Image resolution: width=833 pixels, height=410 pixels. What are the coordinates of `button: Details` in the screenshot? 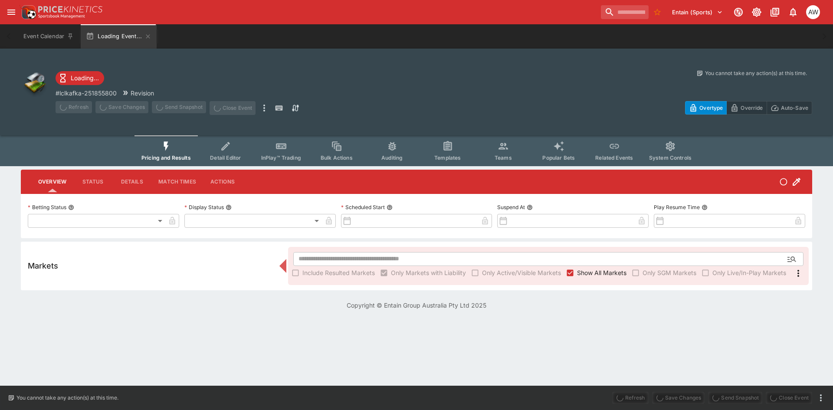 It's located at (132, 182).